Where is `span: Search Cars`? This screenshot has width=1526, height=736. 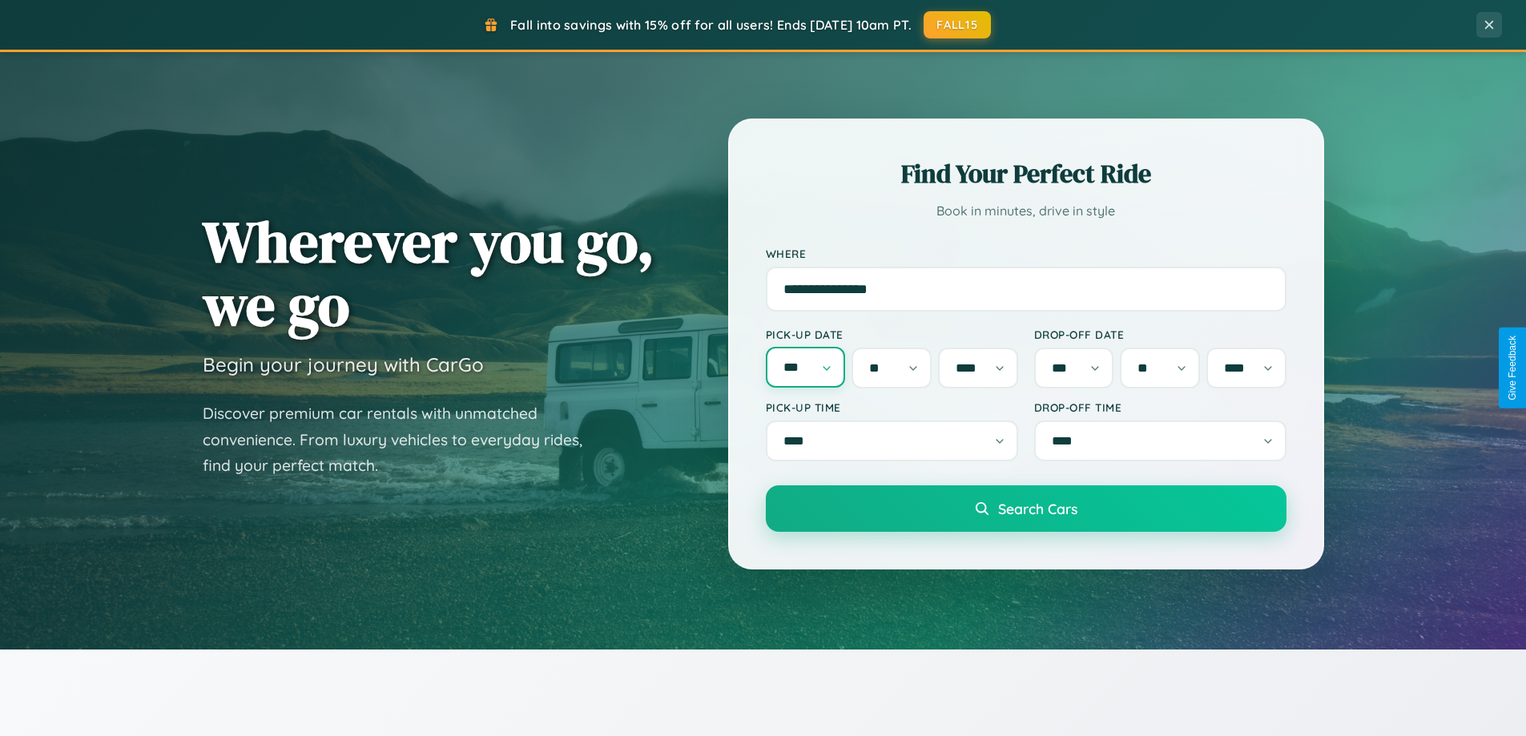 span: Search Cars is located at coordinates (1037, 509).